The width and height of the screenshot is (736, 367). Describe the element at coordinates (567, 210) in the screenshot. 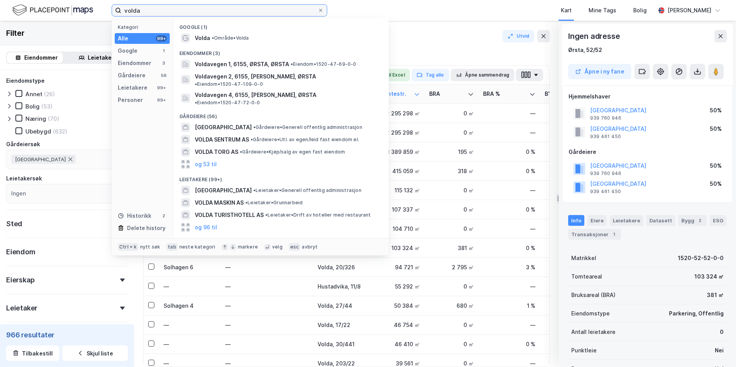

I see `div: 7 ㎡` at that location.